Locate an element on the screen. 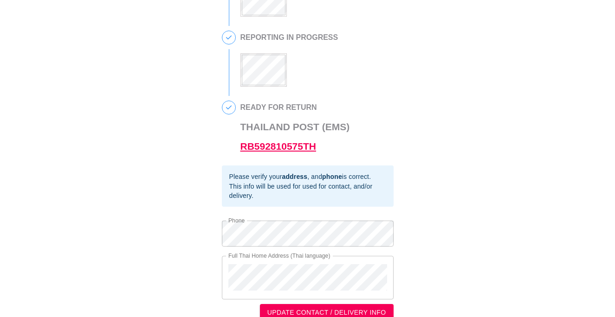 The width and height of the screenshot is (615, 317). h2: READY FOR RETURN is located at coordinates (295, 108).